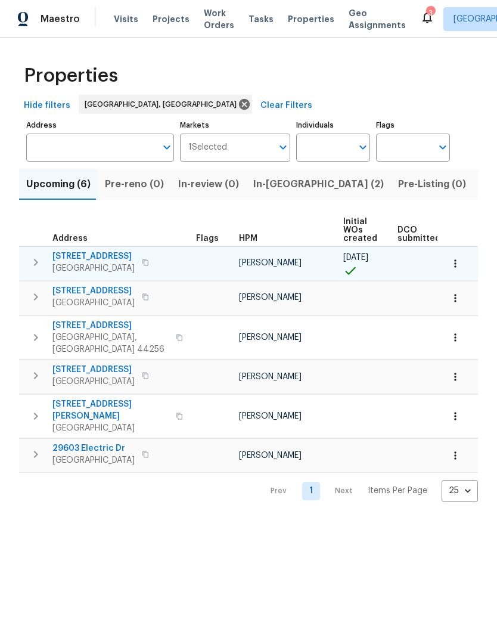 The height and width of the screenshot is (641, 497). Describe the element at coordinates (70, 238) in the screenshot. I see `span: Address` at that location.